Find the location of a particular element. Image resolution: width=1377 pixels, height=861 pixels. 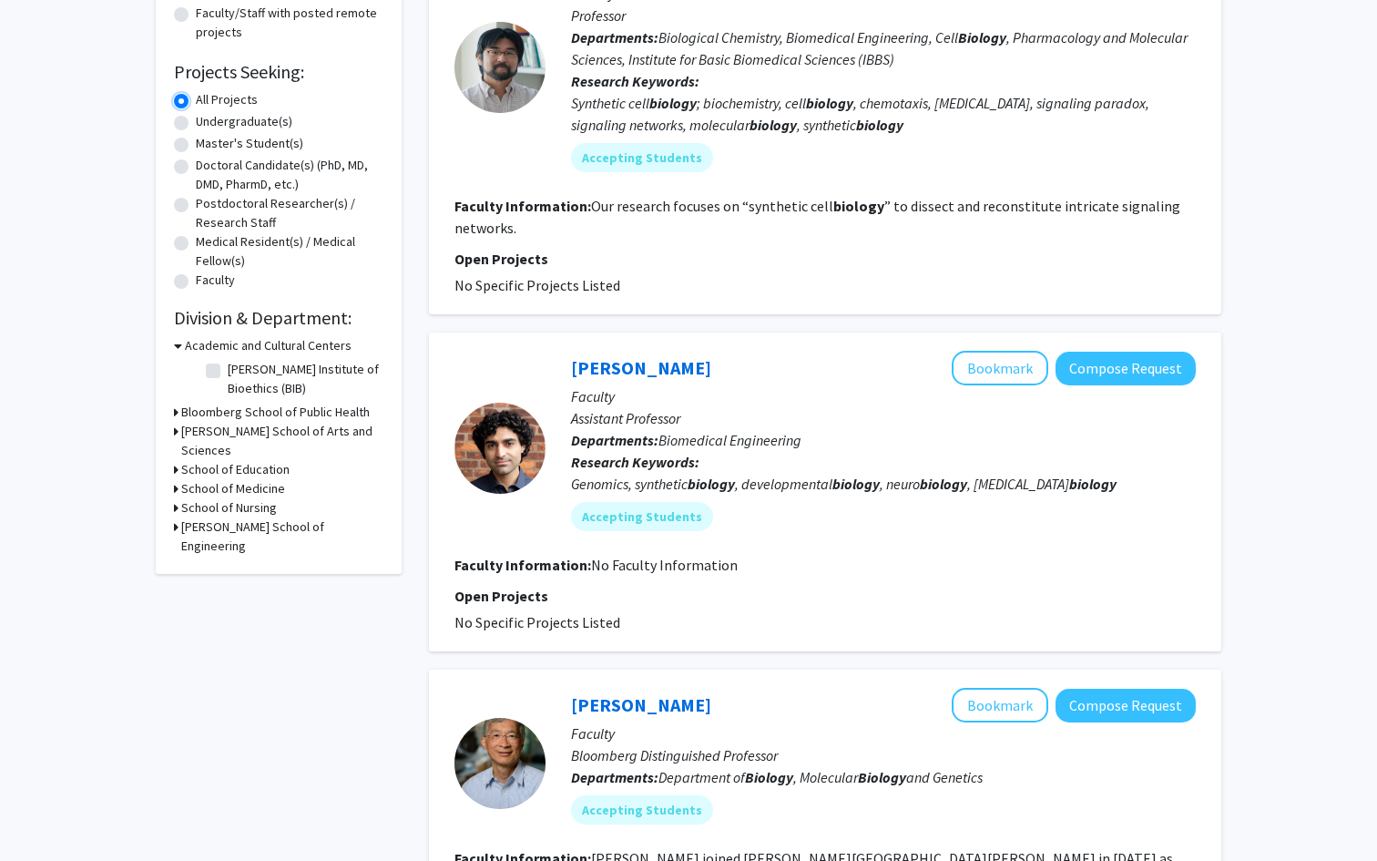

label: Medical Resident(s) / Medical Fellow(s) is located at coordinates (290, 251).